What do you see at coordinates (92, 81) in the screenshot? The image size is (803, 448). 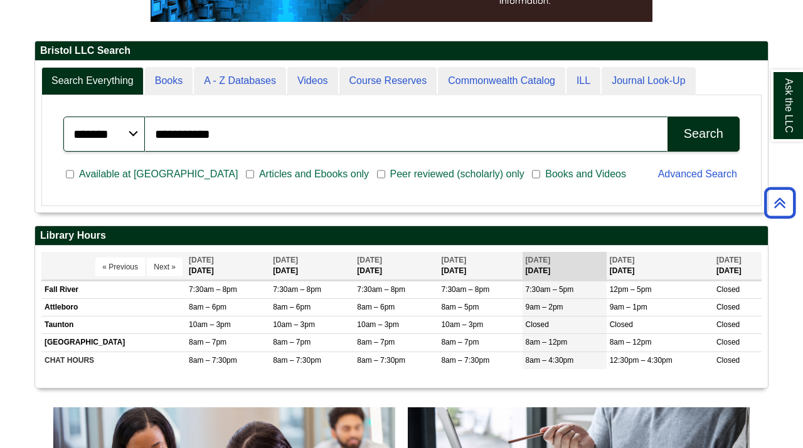 I see `a: Search Everything` at bounding box center [92, 81].